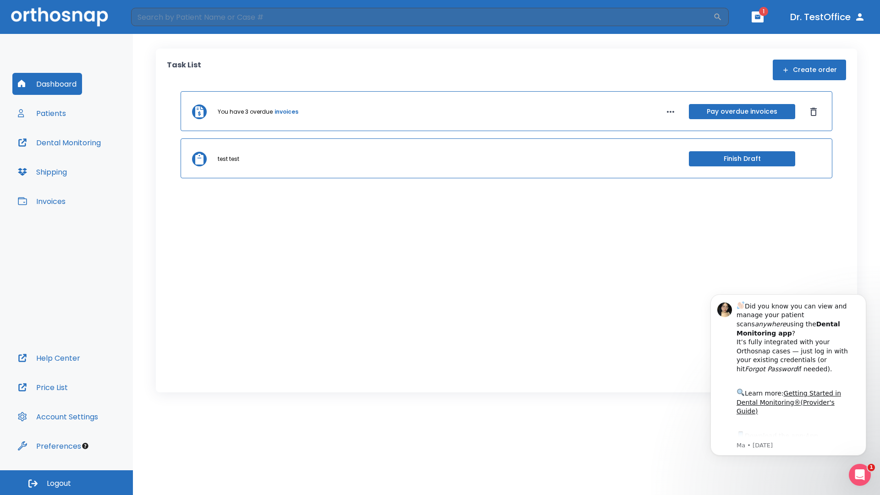 The width and height of the screenshot is (880, 495). Describe the element at coordinates (245, 112) in the screenshot. I see `p: You have 3 overdue` at that location.